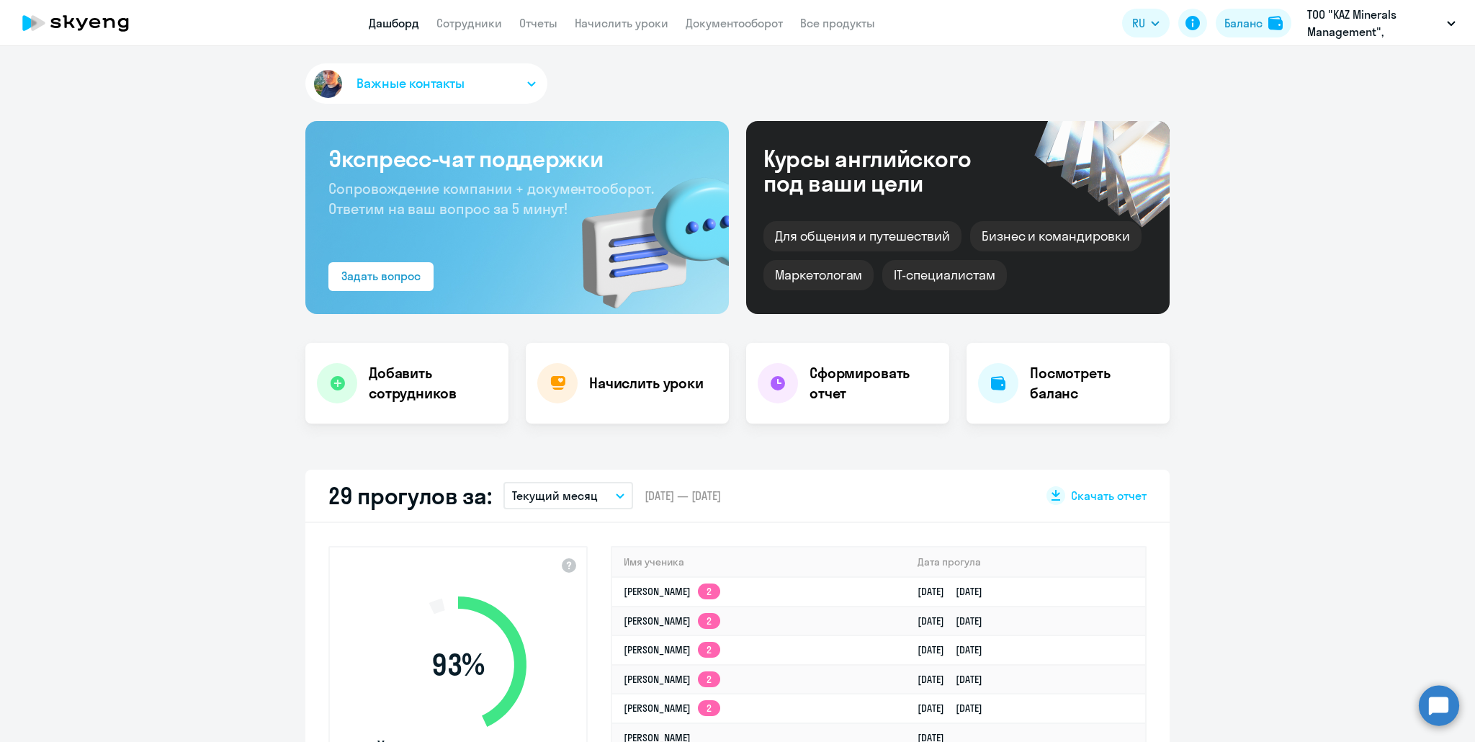 This screenshot has width=1475, height=742. I want to click on a: Документооборот, so click(734, 23).